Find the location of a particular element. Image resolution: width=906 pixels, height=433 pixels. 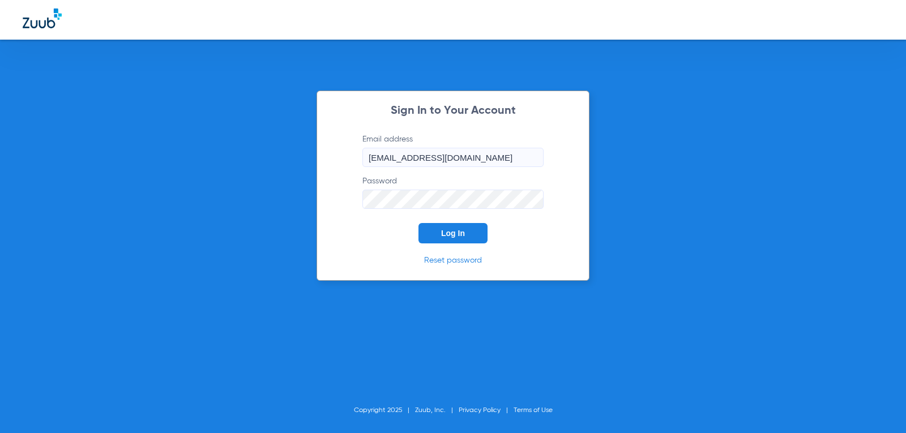

a: Privacy Policy is located at coordinates (480, 410).